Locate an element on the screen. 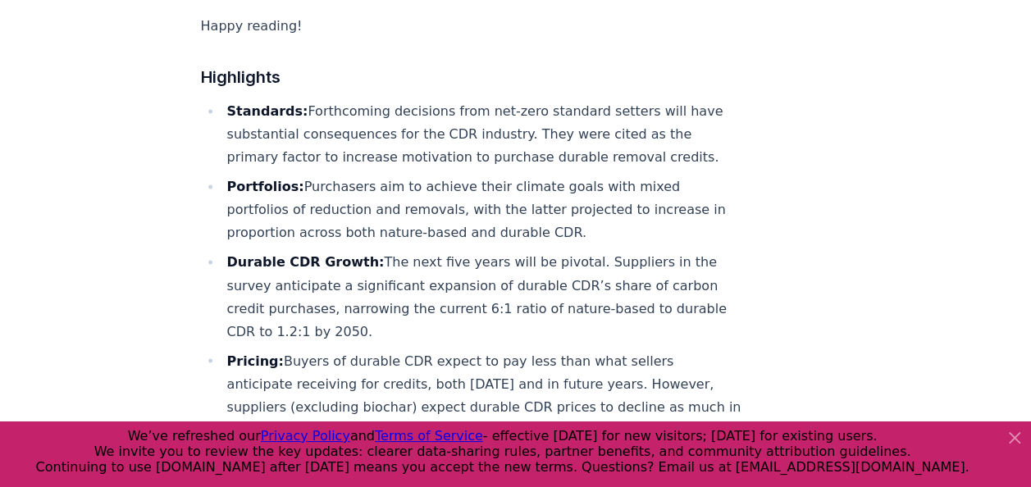 The width and height of the screenshot is (1031, 487). li: Purchasers aim to achieve their climate goals with mixed portfolios of reduction and removals, wi... is located at coordinates (483, 210).